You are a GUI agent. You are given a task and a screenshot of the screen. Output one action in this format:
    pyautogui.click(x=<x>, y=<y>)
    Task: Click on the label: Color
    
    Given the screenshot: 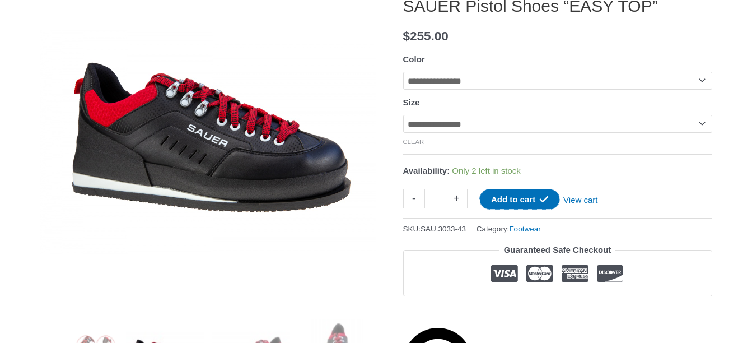 What is the action you would take?
    pyautogui.click(x=414, y=59)
    